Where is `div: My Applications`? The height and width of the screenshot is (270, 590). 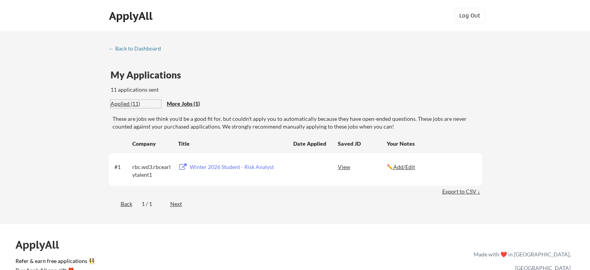 div: My Applications is located at coordinates (149, 75).